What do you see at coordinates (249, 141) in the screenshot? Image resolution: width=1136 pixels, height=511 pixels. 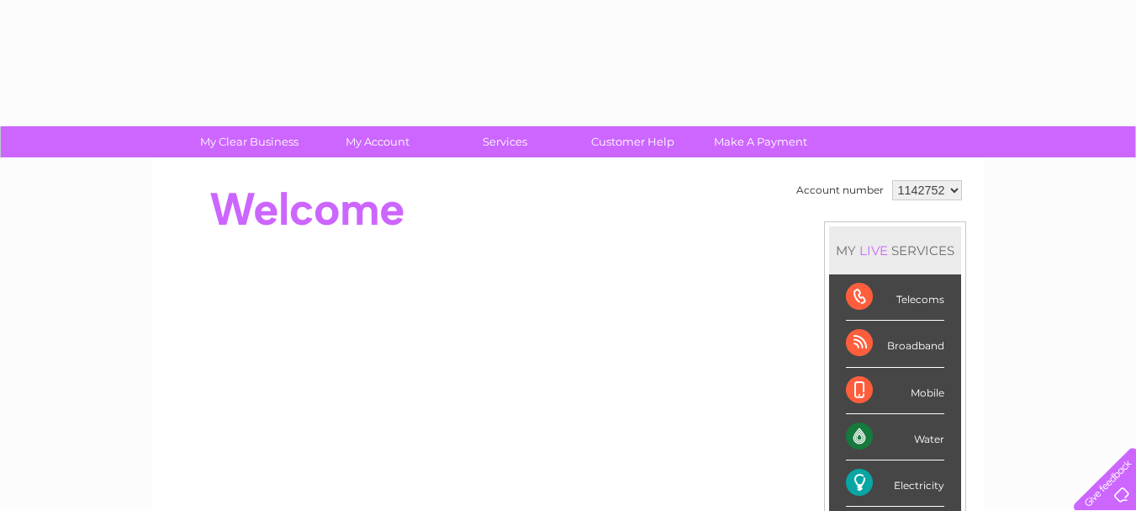 I see `a: My Clear Business` at bounding box center [249, 141].